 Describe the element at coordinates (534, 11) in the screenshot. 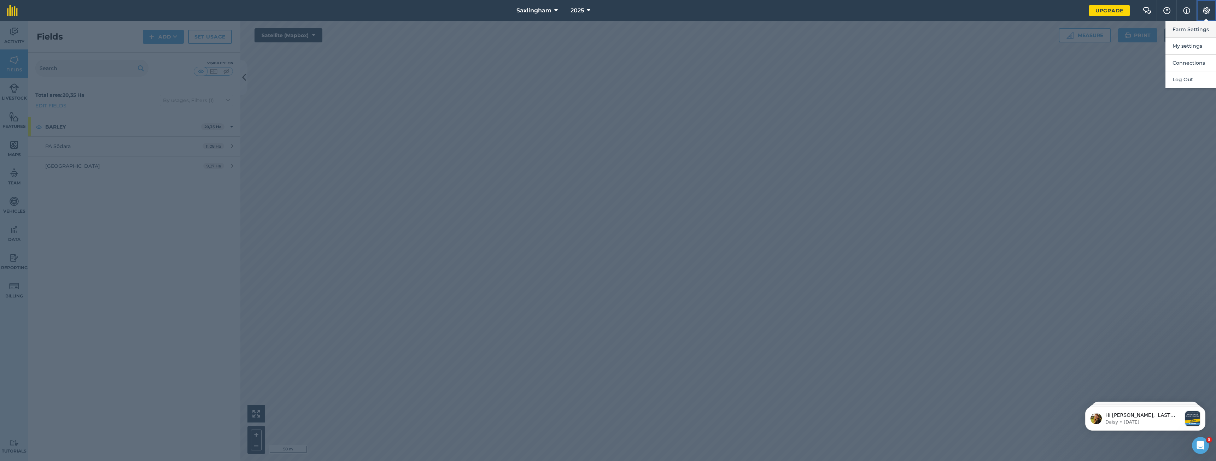

I see `span: Saxlingham` at that location.